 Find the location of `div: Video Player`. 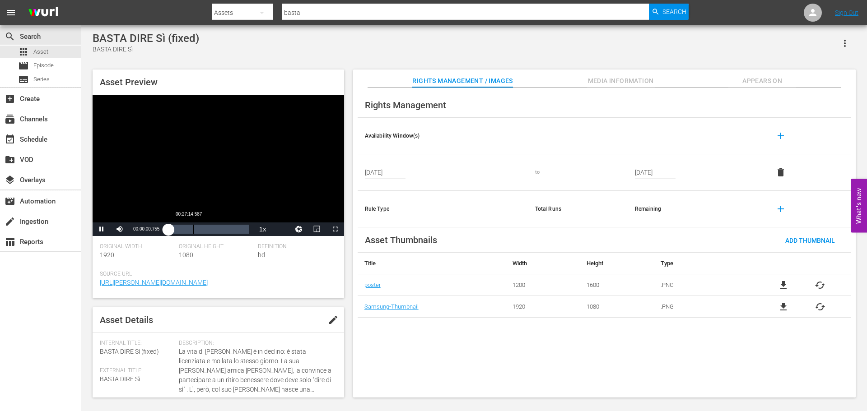

div: Video Player is located at coordinates (218, 165).